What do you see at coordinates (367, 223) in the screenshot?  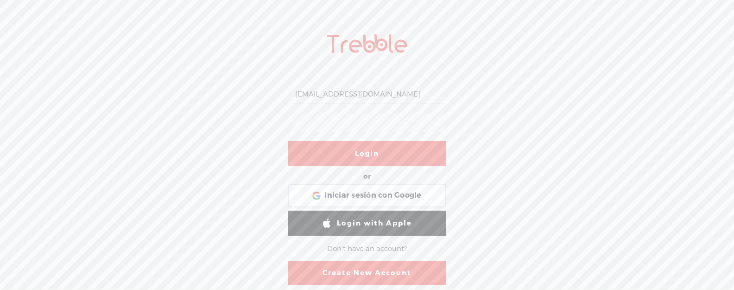 I see `a: Login with Apple` at bounding box center [367, 223].